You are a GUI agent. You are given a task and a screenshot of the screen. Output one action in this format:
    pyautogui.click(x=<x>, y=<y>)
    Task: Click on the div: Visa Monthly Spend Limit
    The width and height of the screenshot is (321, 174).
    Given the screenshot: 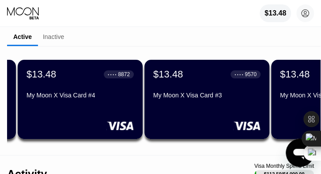 What is the action you would take?
    pyautogui.click(x=284, y=166)
    